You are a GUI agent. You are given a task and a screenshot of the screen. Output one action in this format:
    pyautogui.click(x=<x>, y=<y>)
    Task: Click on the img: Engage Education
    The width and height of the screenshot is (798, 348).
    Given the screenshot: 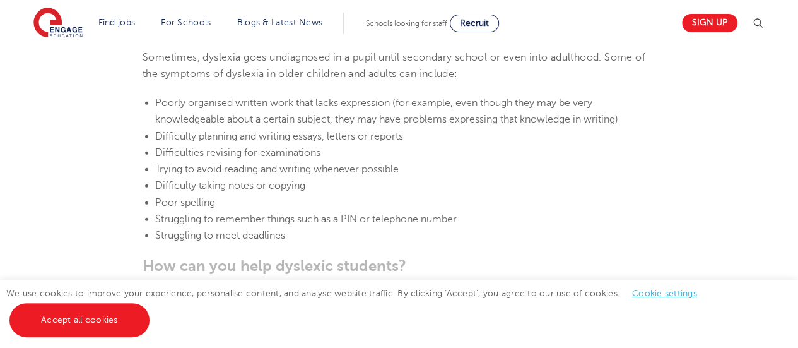 What is the action you would take?
    pyautogui.click(x=58, y=23)
    